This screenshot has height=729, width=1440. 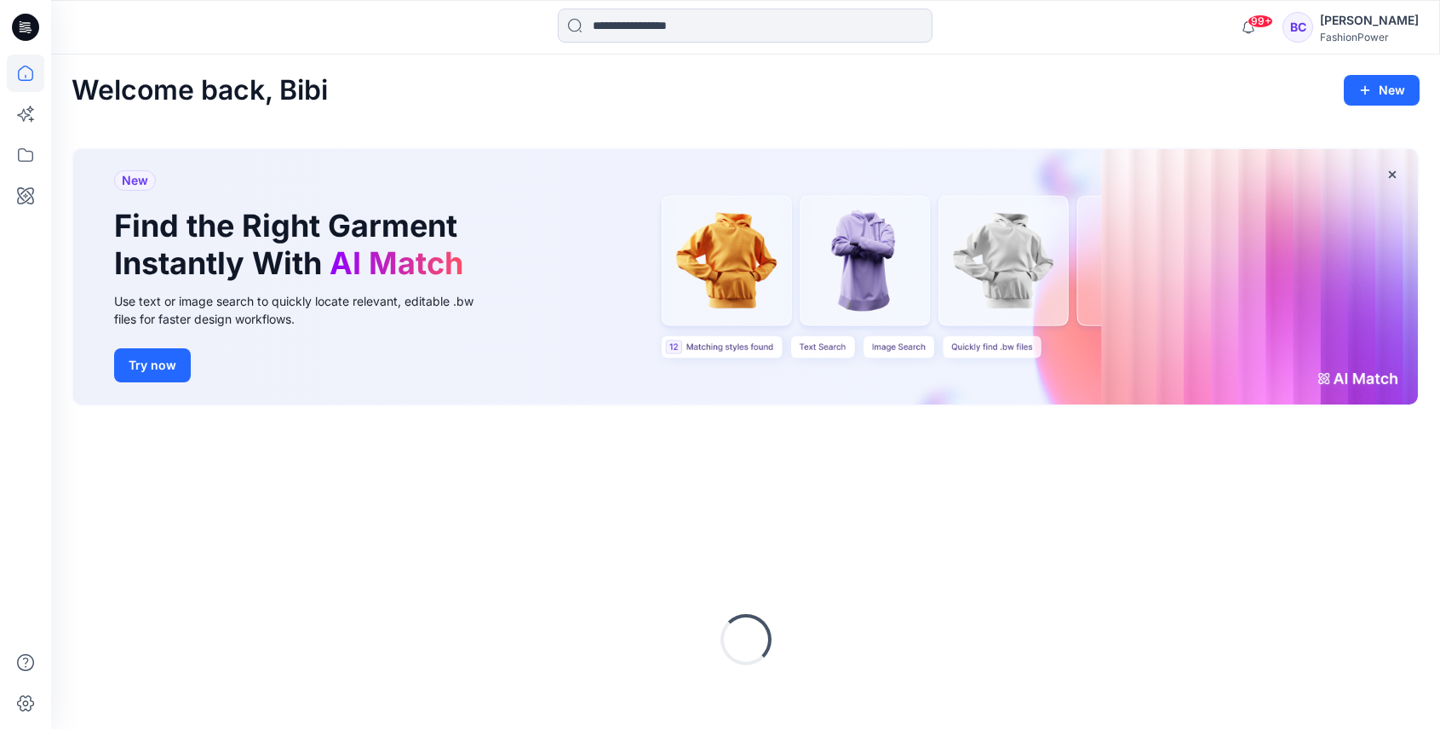 I want to click on div: Use text or image search to quickly locate relevant, editable .bw files for faster design workflows., so click(x=306, y=310).